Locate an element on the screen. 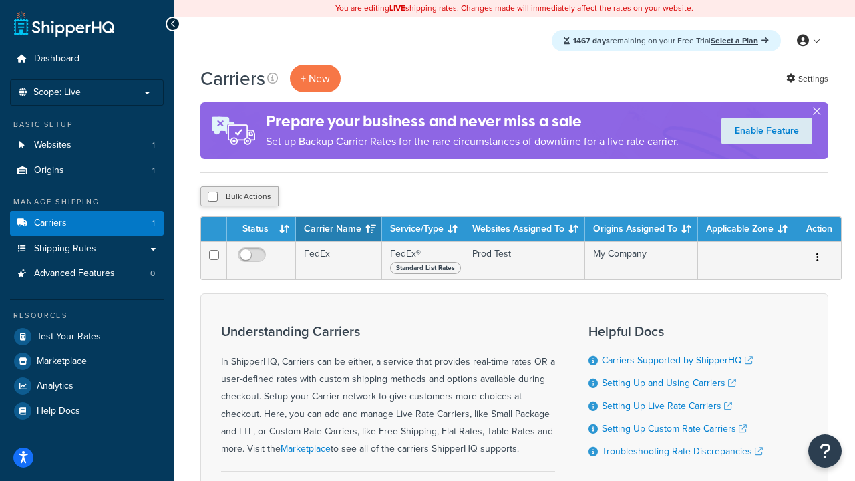 This screenshot has width=855, height=481. th: Action is located at coordinates (818, 229).